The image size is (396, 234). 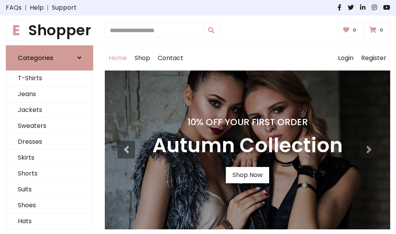 I want to click on a: Help, so click(x=37, y=8).